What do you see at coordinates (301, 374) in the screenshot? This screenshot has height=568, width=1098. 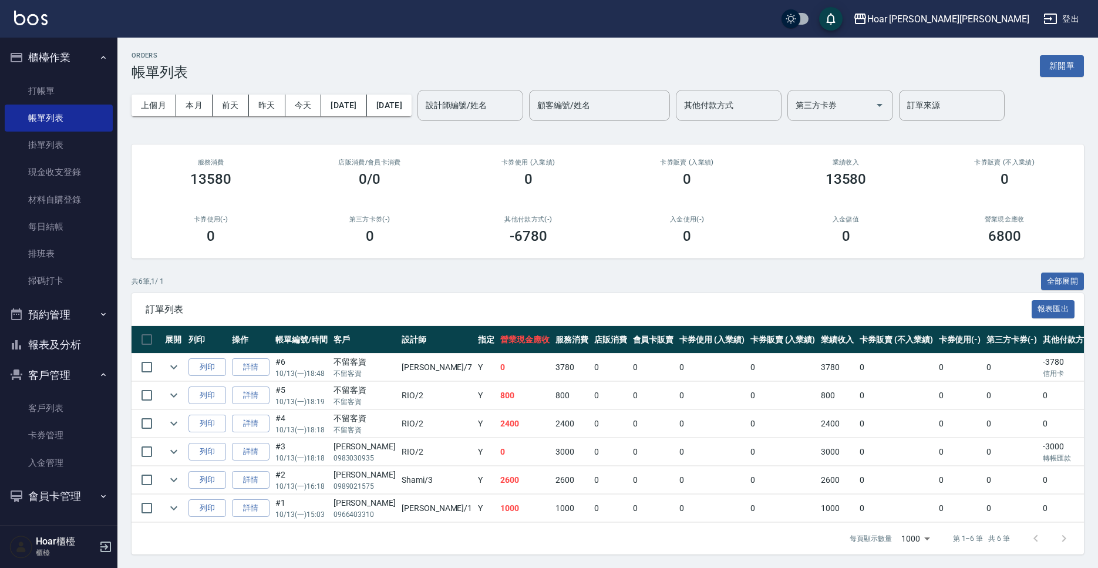 I see `p: 10/13 (一) 18:48` at bounding box center [301, 374].